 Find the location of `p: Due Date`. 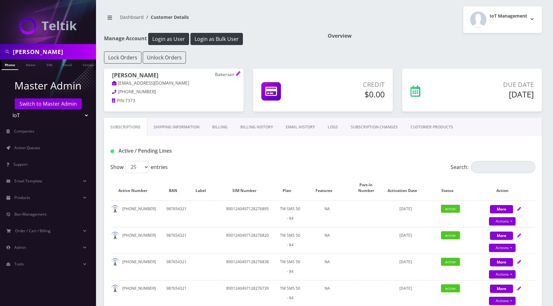

p: Due Date is located at coordinates (494, 85).